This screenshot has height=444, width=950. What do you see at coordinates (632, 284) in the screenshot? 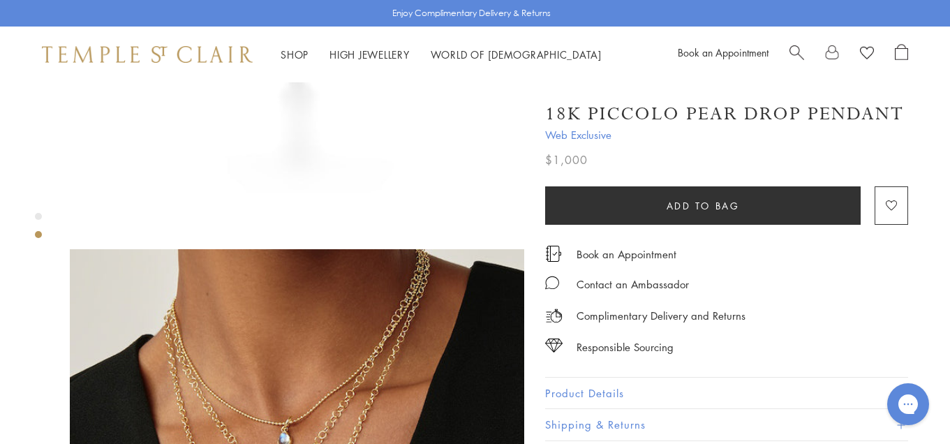
I see `div: Contact an Ambassador` at bounding box center [632, 284].